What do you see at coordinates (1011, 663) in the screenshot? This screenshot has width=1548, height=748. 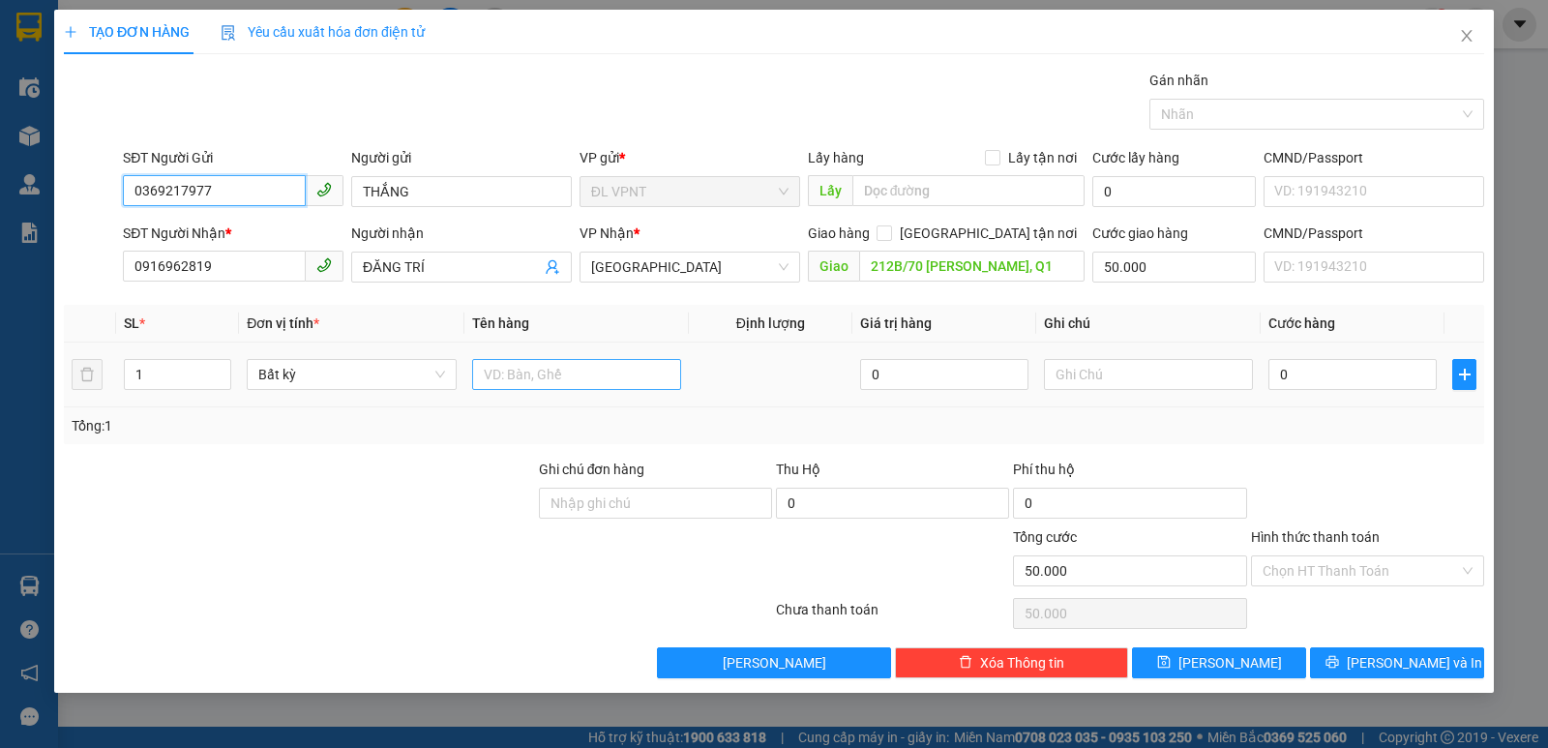 I see `button: deleteXóa Thông tin` at bounding box center [1011, 663].